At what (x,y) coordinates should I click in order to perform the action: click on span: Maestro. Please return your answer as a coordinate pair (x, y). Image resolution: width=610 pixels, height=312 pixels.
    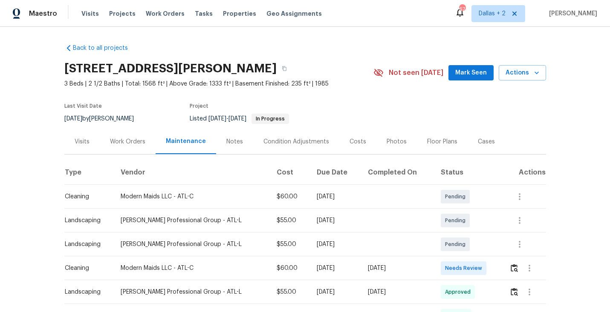
    Looking at the image, I should click on (43, 14).